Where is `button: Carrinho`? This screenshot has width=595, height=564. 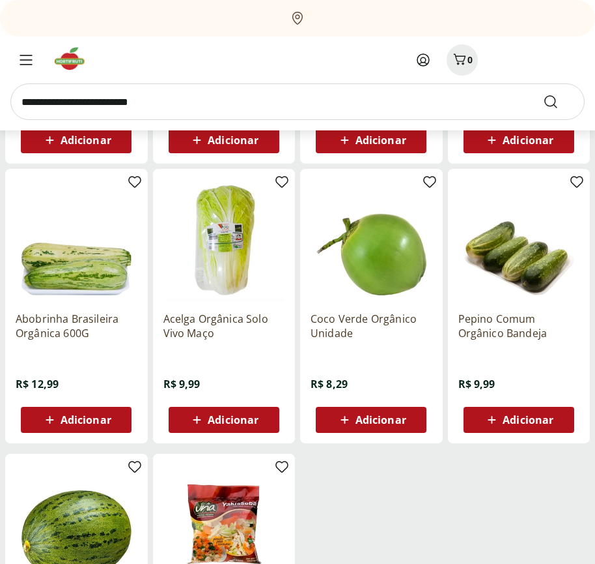 button: Carrinho is located at coordinates (463, 60).